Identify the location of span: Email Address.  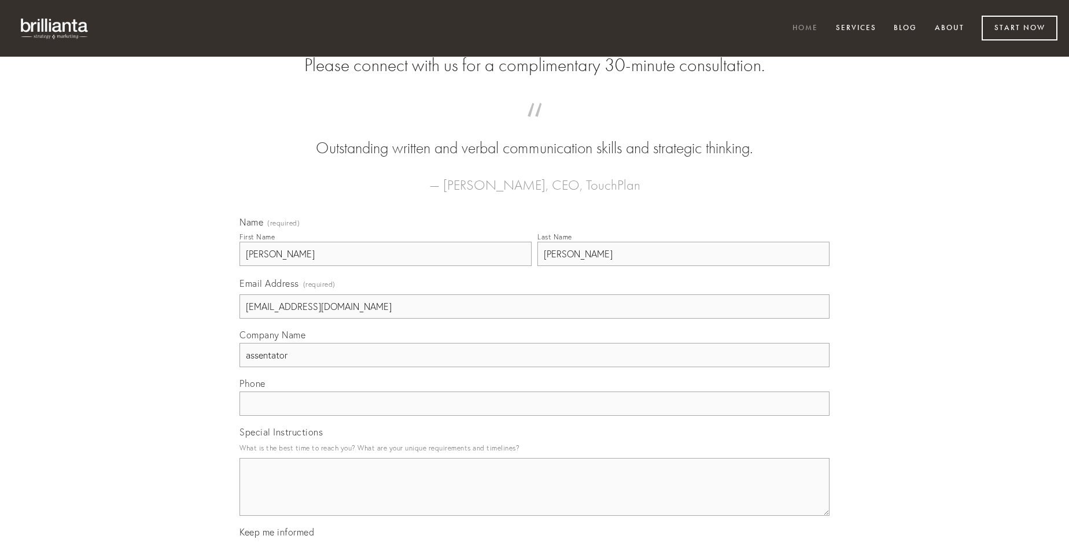
(269, 284).